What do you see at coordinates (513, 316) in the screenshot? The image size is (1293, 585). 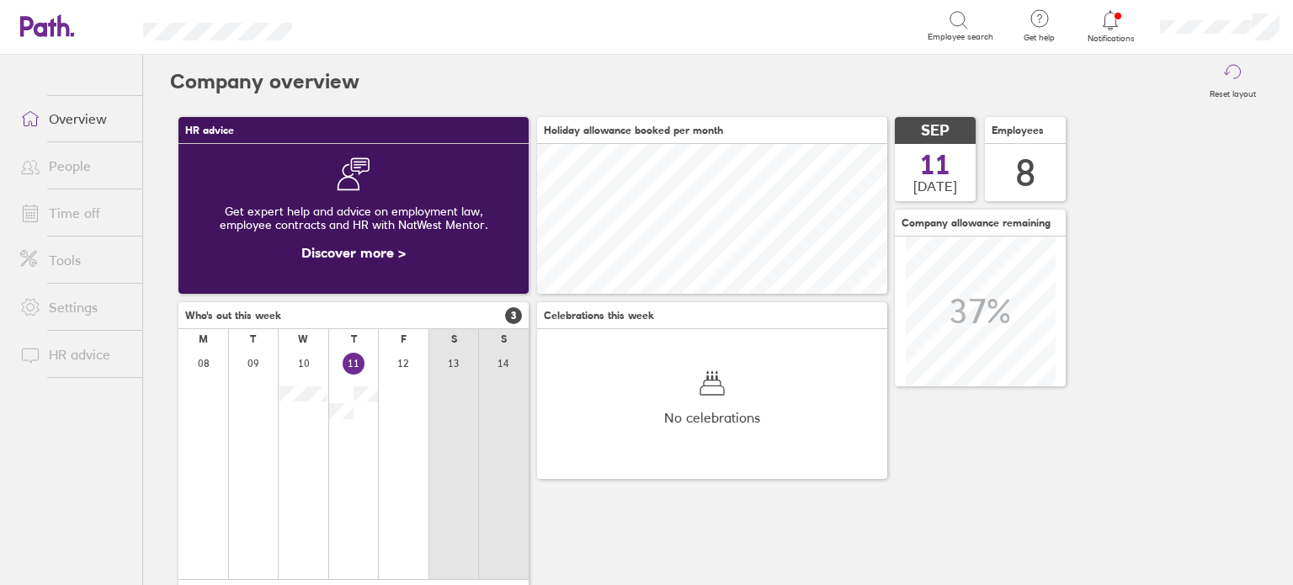 I see `span: 3` at bounding box center [513, 316].